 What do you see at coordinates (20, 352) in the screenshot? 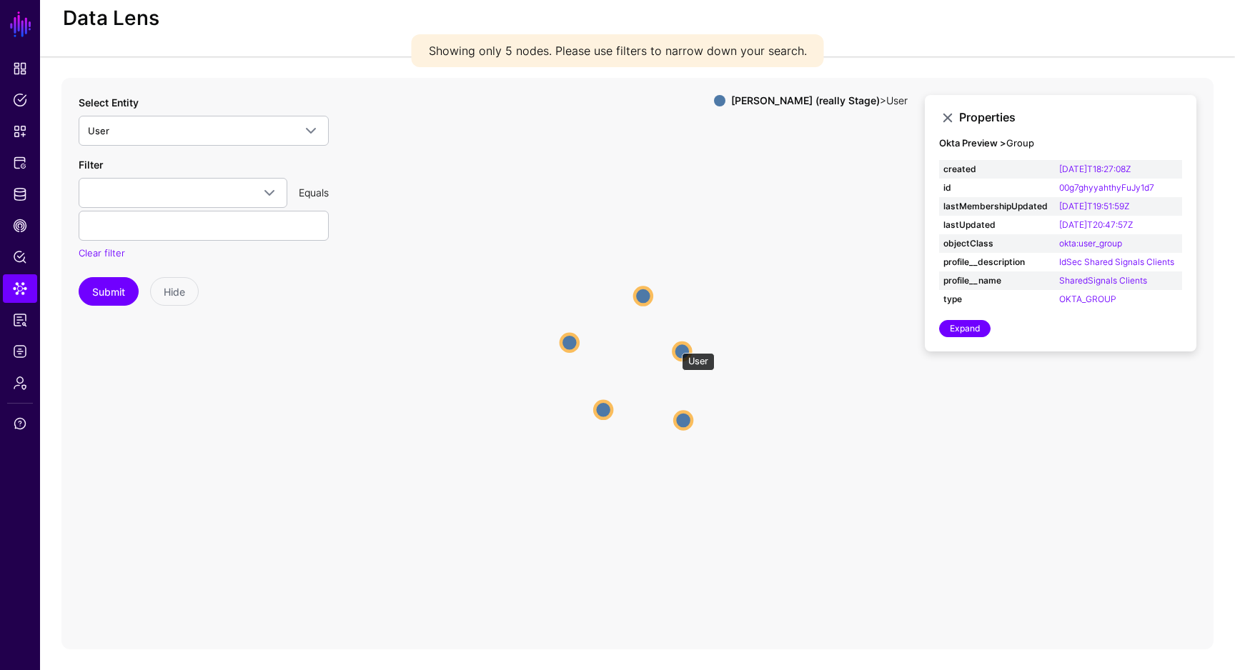
I see `a: Logs` at bounding box center [20, 352].